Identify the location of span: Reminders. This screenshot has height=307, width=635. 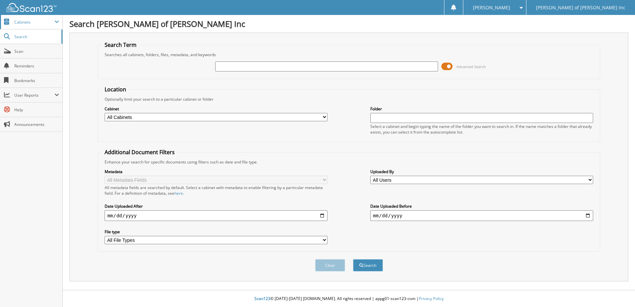
(37, 66).